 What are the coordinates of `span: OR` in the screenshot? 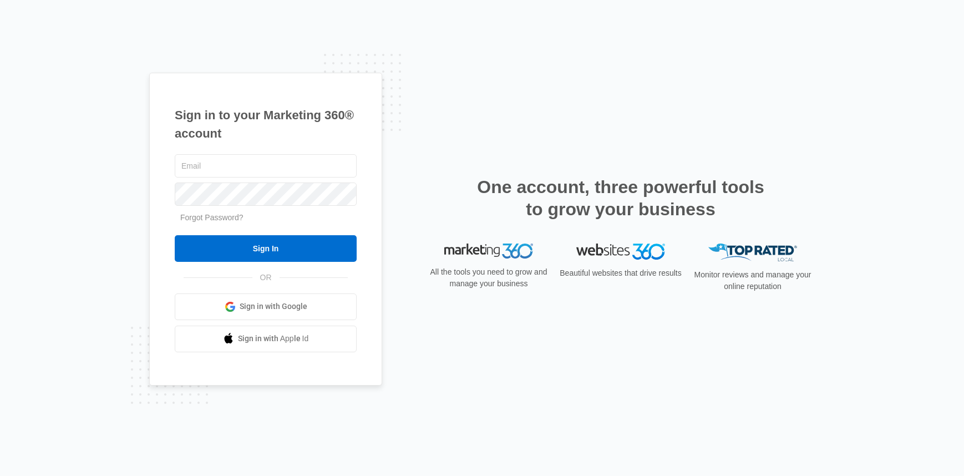 It's located at (266, 277).